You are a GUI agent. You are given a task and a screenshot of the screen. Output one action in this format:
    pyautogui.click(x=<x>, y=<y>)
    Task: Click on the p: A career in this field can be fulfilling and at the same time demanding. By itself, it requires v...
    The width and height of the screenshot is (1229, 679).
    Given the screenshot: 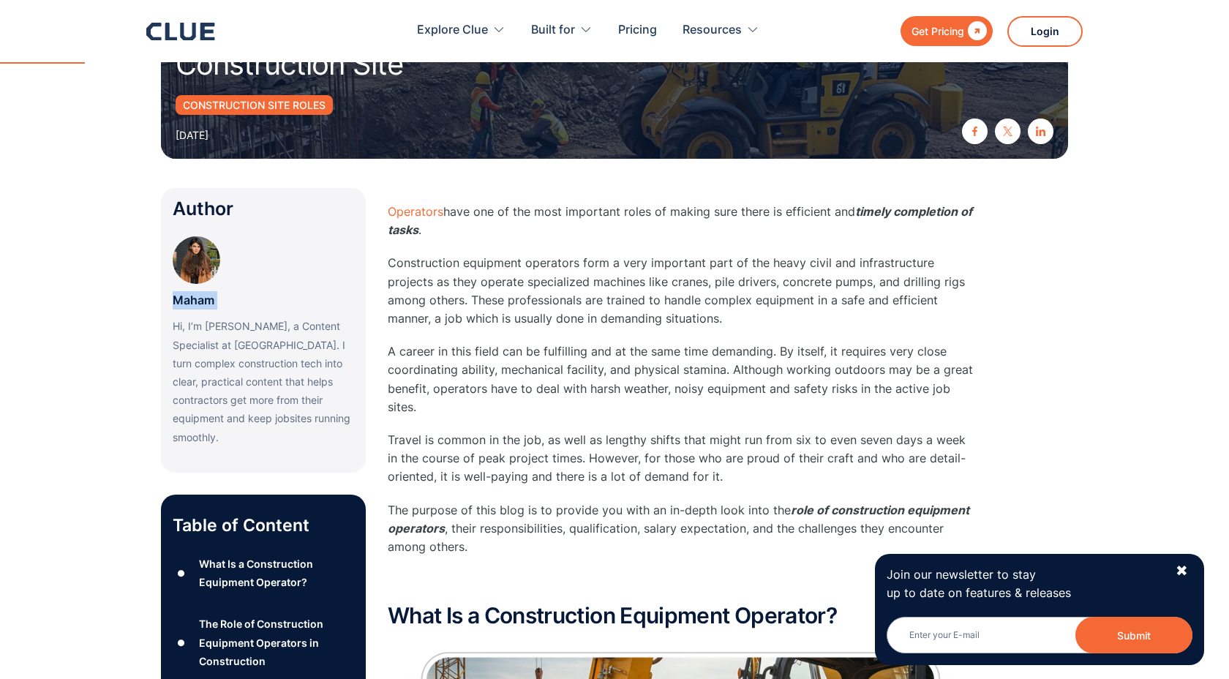 What is the action you would take?
    pyautogui.click(x=681, y=379)
    